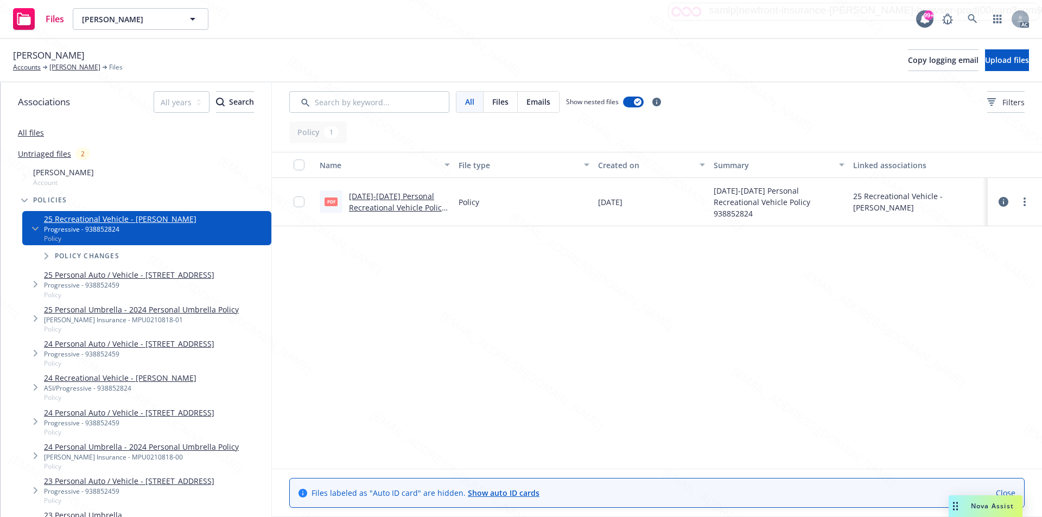 The image size is (1042, 517). What do you see at coordinates (82, 154) in the screenshot?
I see `div: 2` at bounding box center [82, 154].